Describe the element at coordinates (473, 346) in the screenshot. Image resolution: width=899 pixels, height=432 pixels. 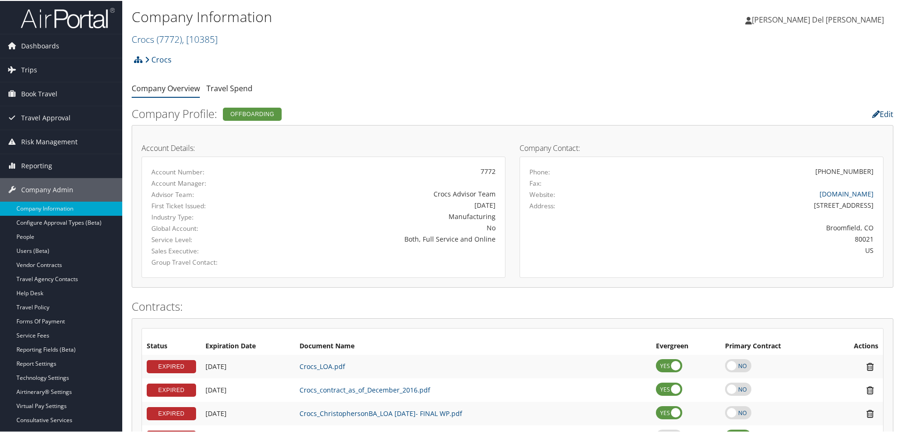
I see `th: Document Name` at that location.